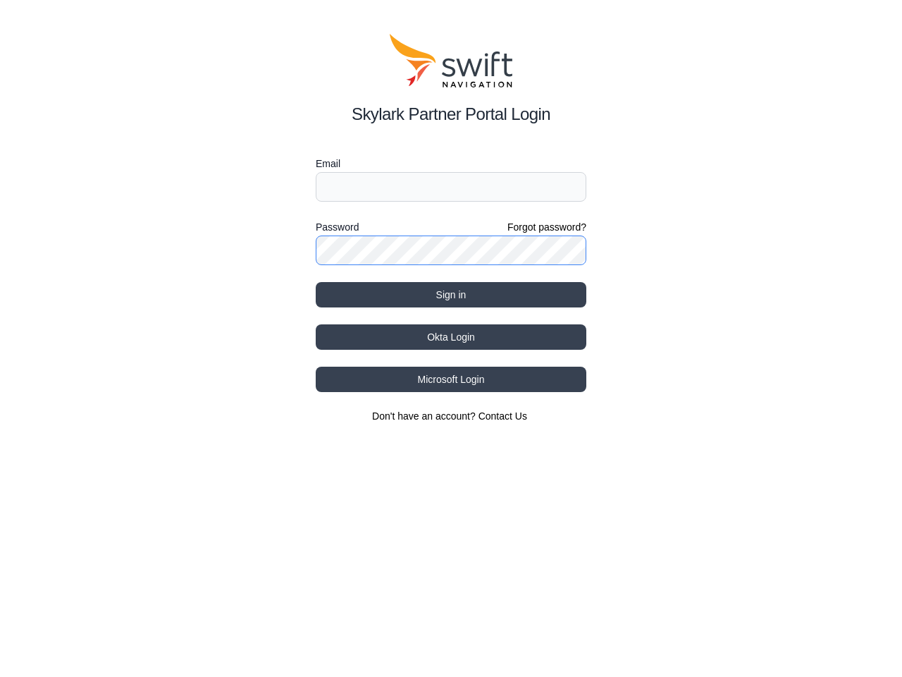 The width and height of the screenshot is (902, 677). What do you see at coordinates (451, 337) in the screenshot?
I see `button: Okta Login` at bounding box center [451, 337].